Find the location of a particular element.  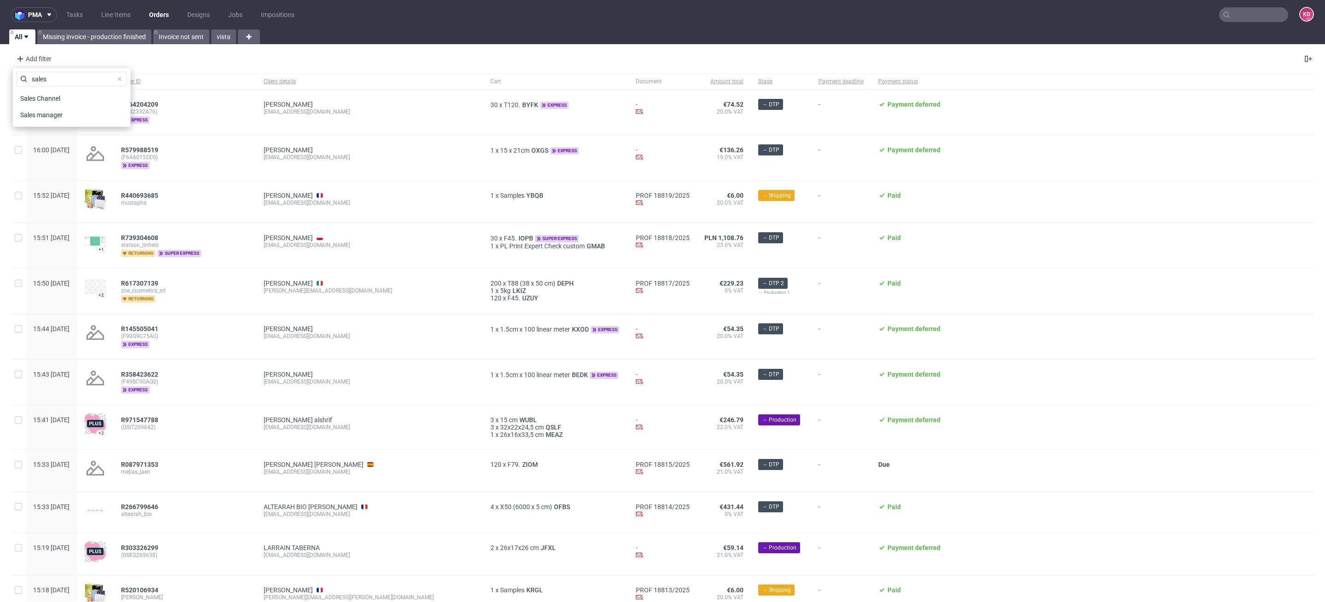

span: (F49BC90AG0) is located at coordinates (185, 382).